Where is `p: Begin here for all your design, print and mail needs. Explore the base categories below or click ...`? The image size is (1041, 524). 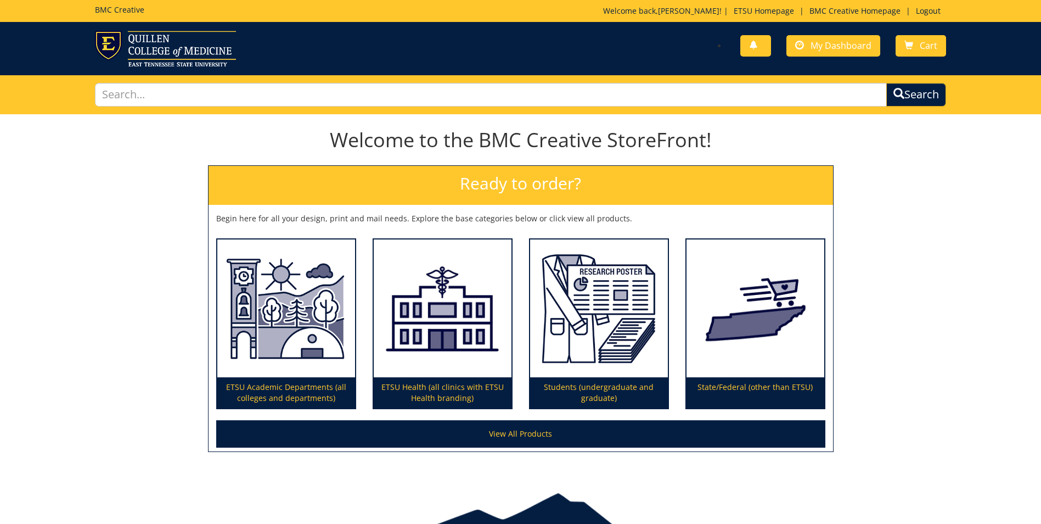
p: Begin here for all your design, print and mail needs. Explore the base categories below or click ... is located at coordinates (521, 218).